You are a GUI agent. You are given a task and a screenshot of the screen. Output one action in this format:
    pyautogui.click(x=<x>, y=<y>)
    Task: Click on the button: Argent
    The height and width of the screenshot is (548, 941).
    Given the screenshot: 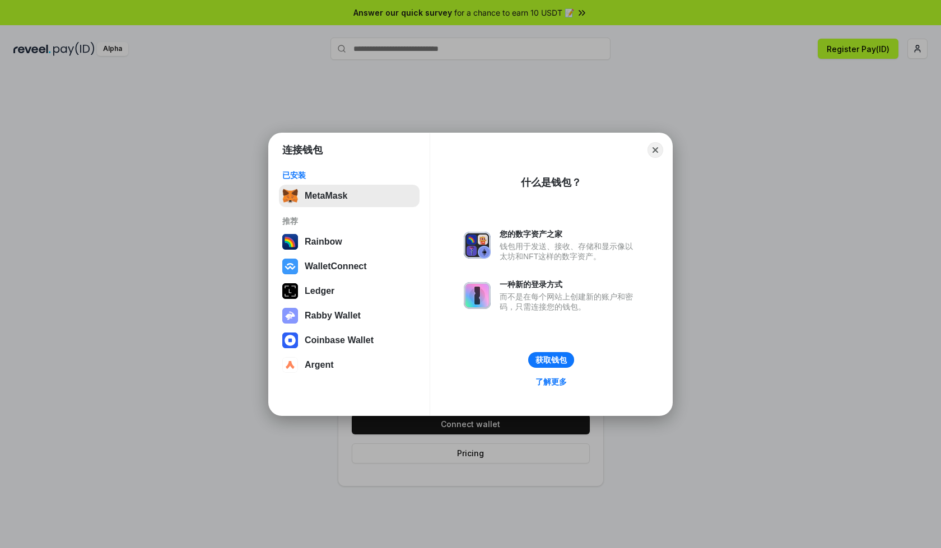 What is the action you would take?
    pyautogui.click(x=349, y=365)
    